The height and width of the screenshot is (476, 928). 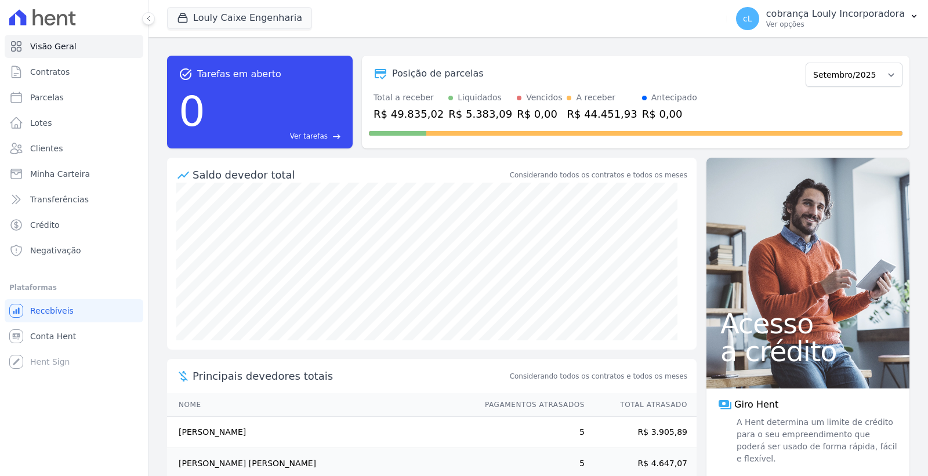 What do you see at coordinates (816, 441) in the screenshot?
I see `span: A Hent determina um limite de crédito para o seu empreendimento que poderá ser usado de forma ráp...` at bounding box center [816, 441].